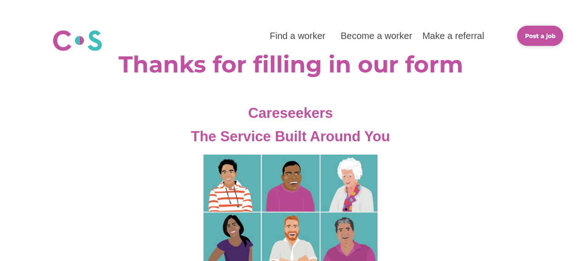 The width and height of the screenshot is (581, 261). I want to click on span: Careseekers The Service Built Around You, so click(291, 125).